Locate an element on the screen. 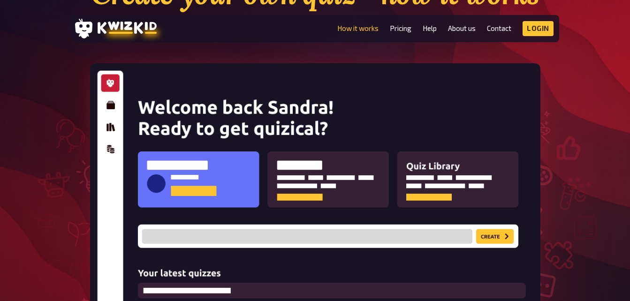 The width and height of the screenshot is (630, 301). a: About us is located at coordinates (462, 28).